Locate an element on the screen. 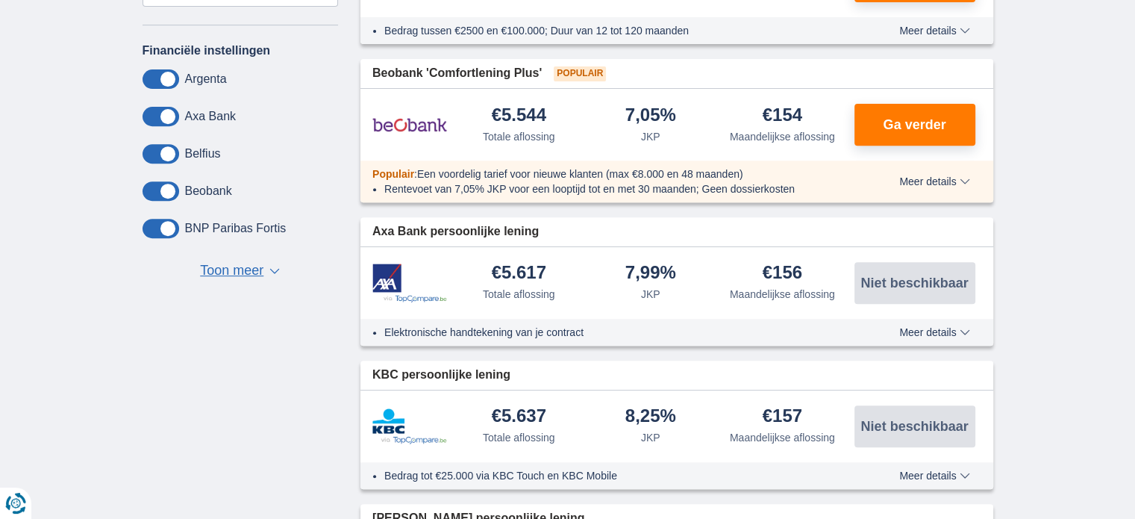 The image size is (1135, 519). label: Axa Bank is located at coordinates (210, 116).